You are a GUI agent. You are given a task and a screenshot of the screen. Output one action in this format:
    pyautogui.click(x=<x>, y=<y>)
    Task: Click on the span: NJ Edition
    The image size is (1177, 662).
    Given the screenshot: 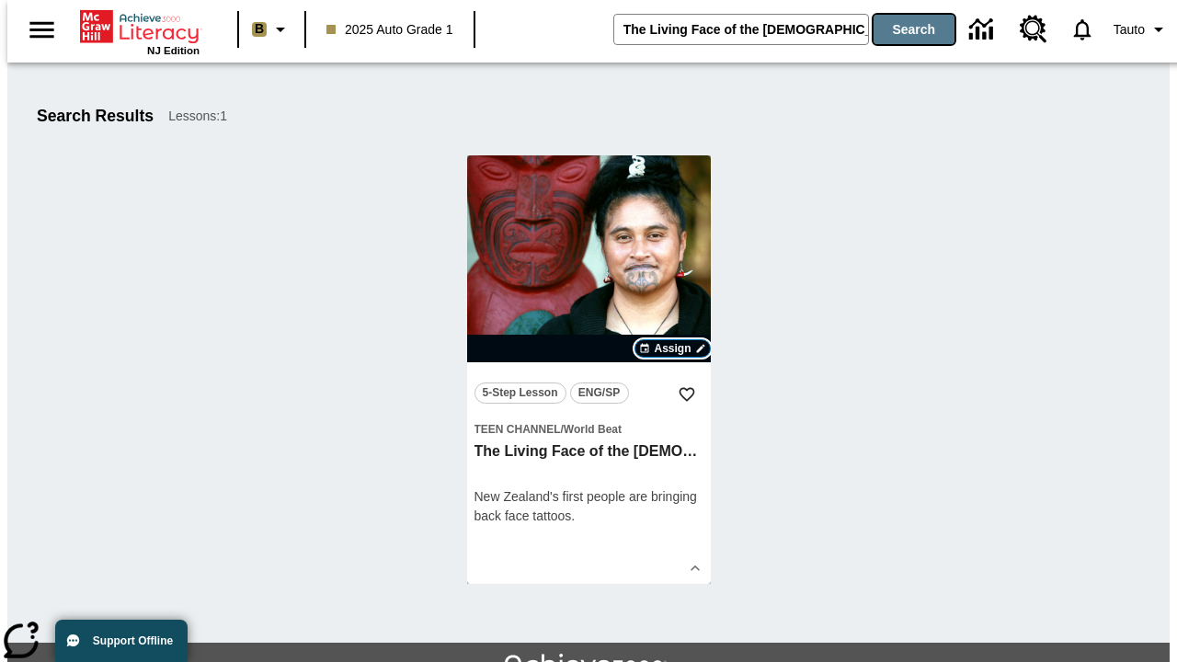 What is the action you would take?
    pyautogui.click(x=173, y=51)
    